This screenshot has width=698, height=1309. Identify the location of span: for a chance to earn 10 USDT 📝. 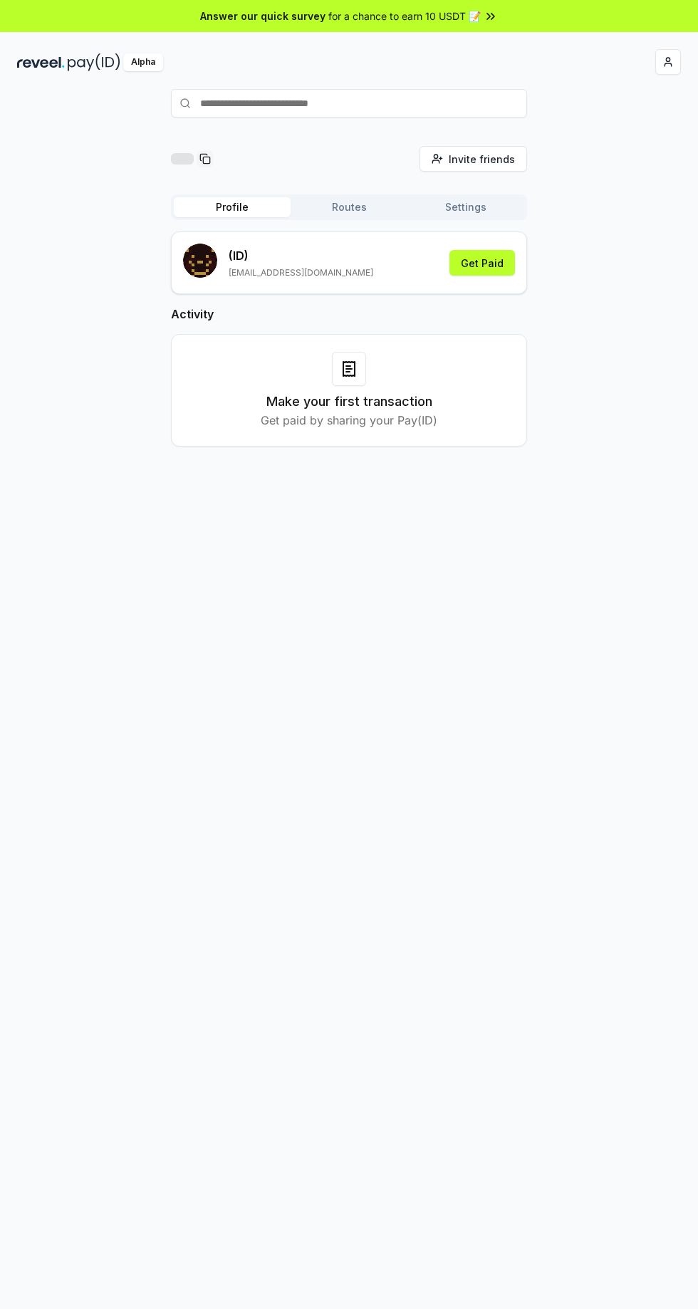
(405, 16).